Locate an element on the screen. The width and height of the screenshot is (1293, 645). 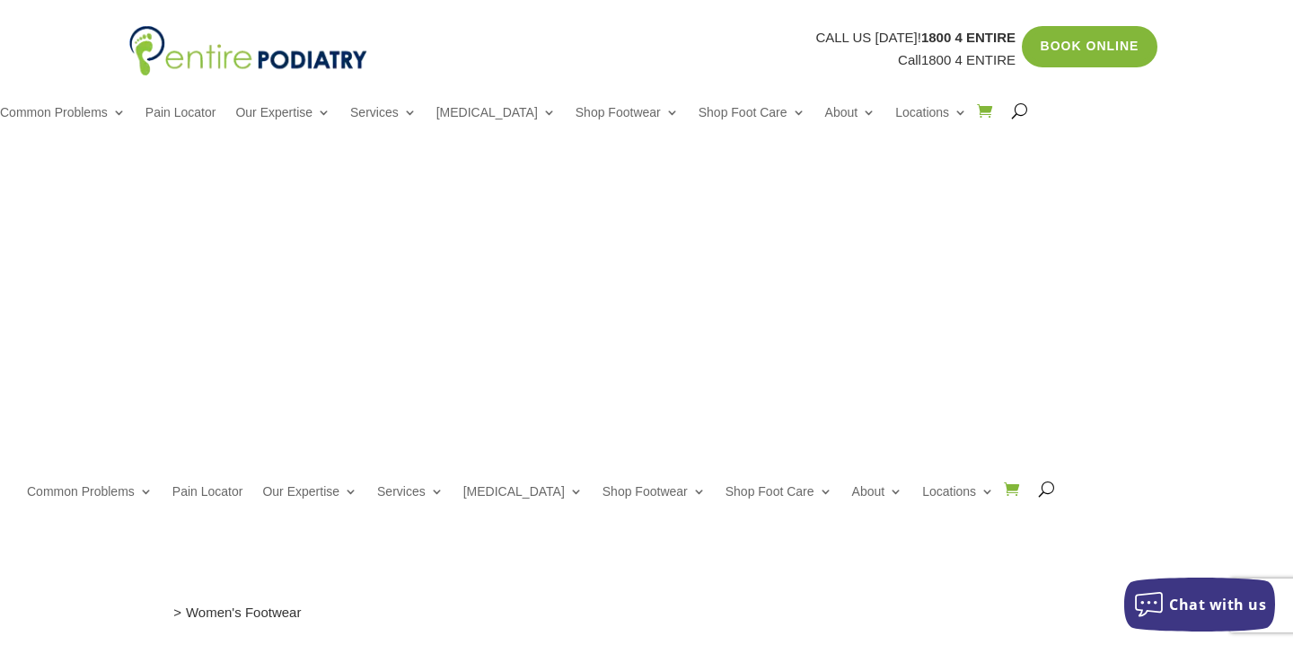
span: 1800 4 ENTIRE is located at coordinates (968, 37).